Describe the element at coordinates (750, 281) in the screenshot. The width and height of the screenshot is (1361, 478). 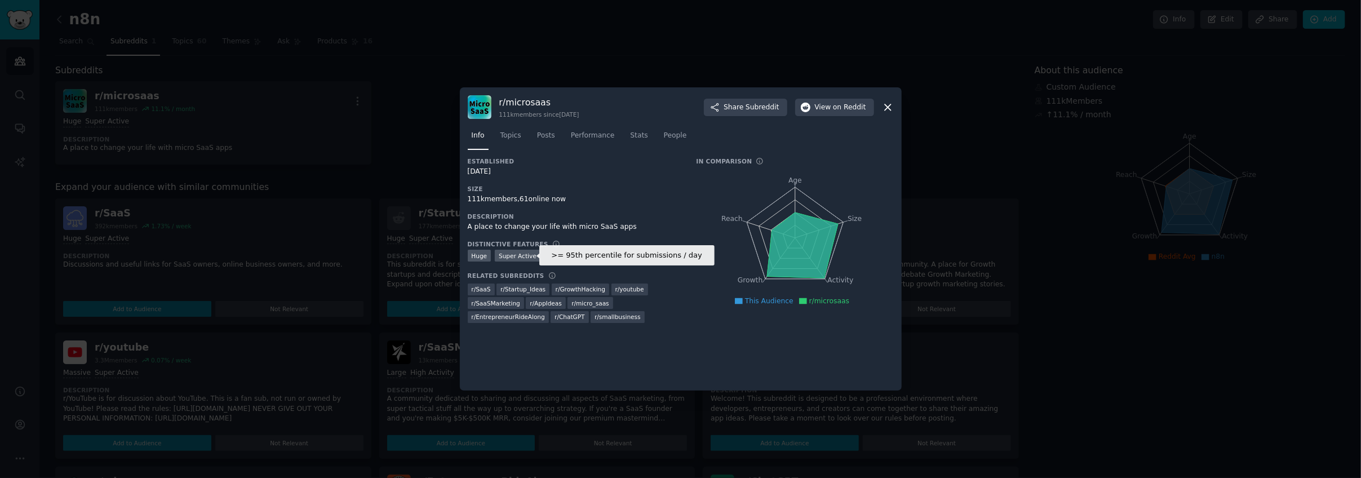
I see `tspan: Growth` at that location.